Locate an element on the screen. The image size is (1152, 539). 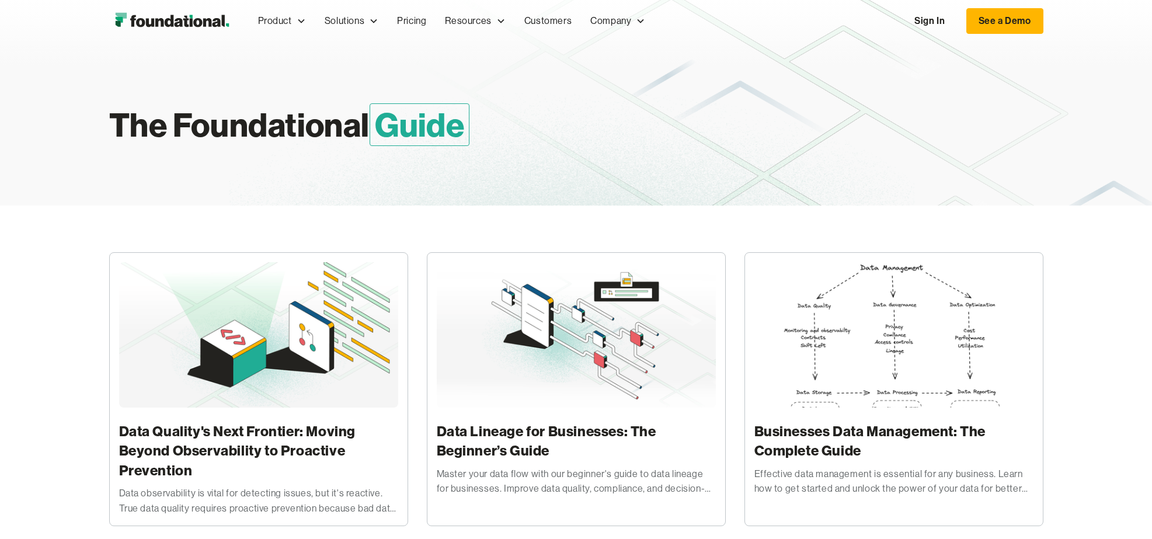
div: Effective data management is essential for any business. Learn how to get started and unlock the ... is located at coordinates (894, 481).